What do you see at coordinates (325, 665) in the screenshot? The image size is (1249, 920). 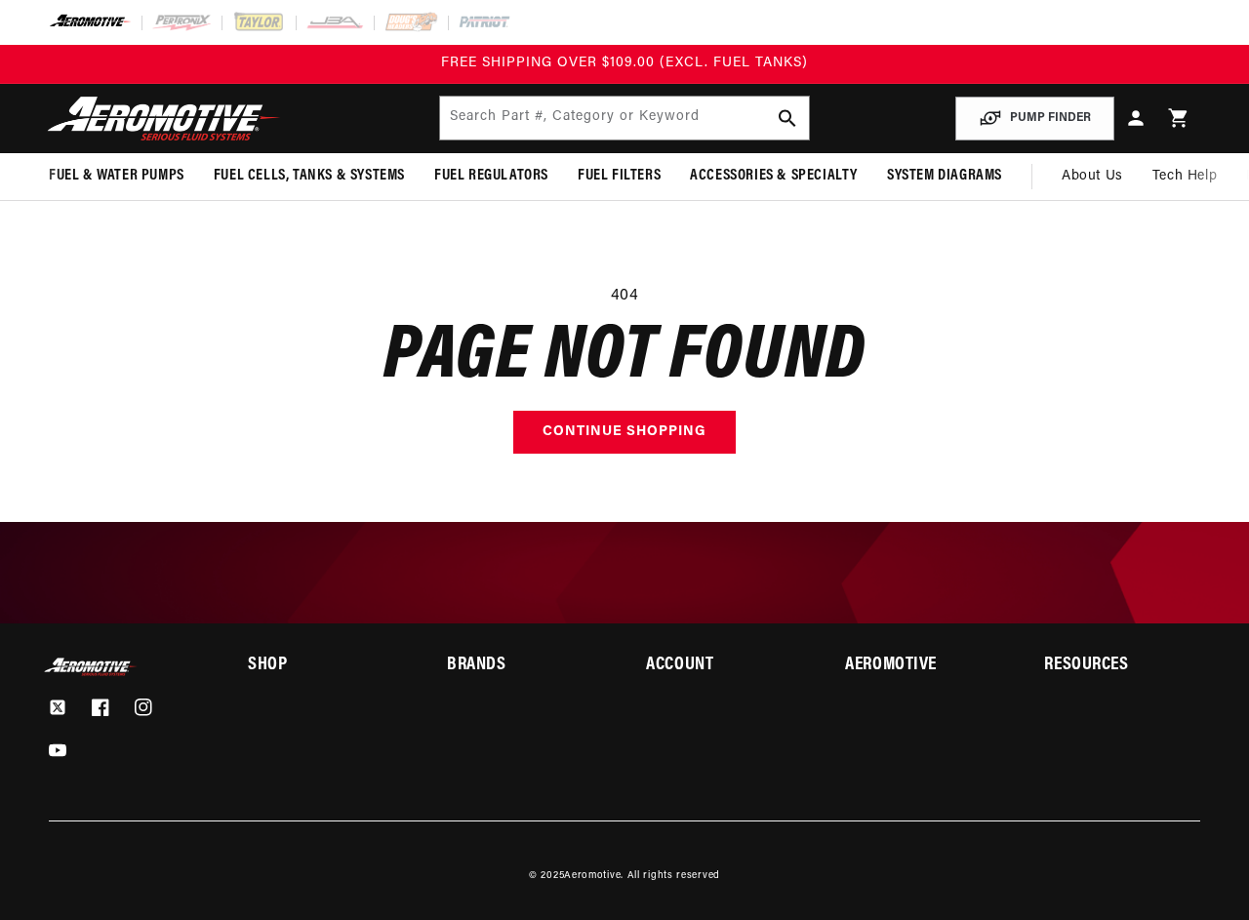 I see `summary: Shop` at bounding box center [325, 665].